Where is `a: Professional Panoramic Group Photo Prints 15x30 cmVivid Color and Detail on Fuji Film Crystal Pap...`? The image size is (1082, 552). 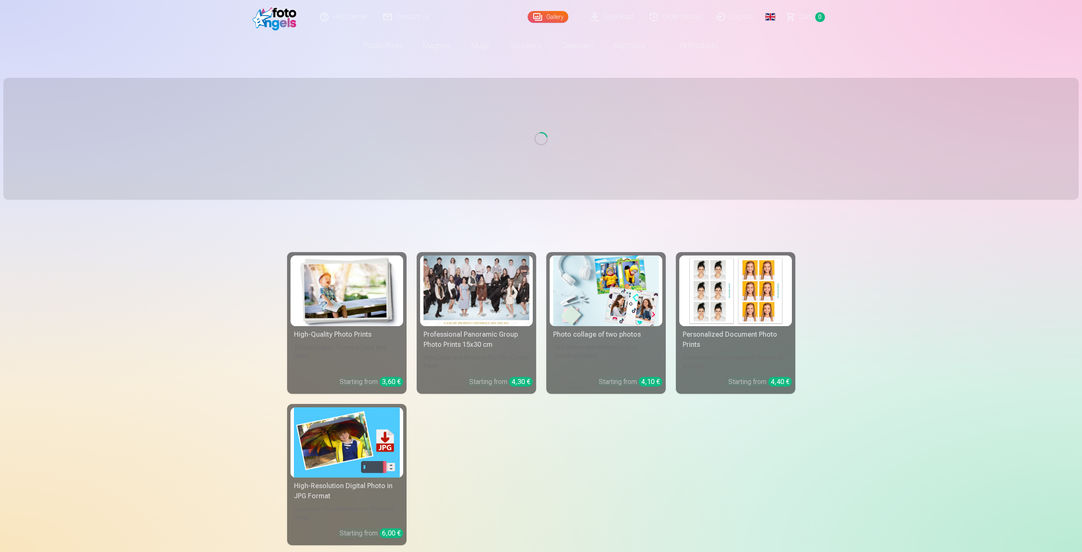 a: Professional Panoramic Group Photo Prints 15x30 cmVivid Color and Detail on Fuji Film Crystal Pap... is located at coordinates (476, 323).